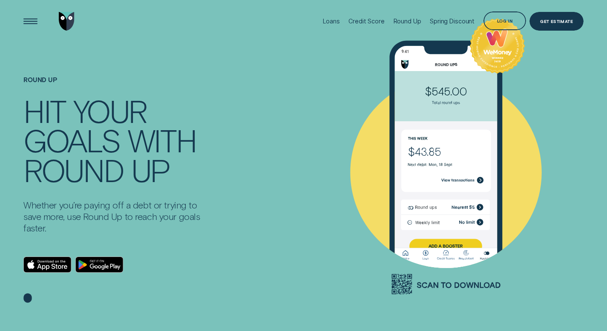  Describe the element at coordinates (47, 265) in the screenshot. I see `a: Download on the App Store` at that location.